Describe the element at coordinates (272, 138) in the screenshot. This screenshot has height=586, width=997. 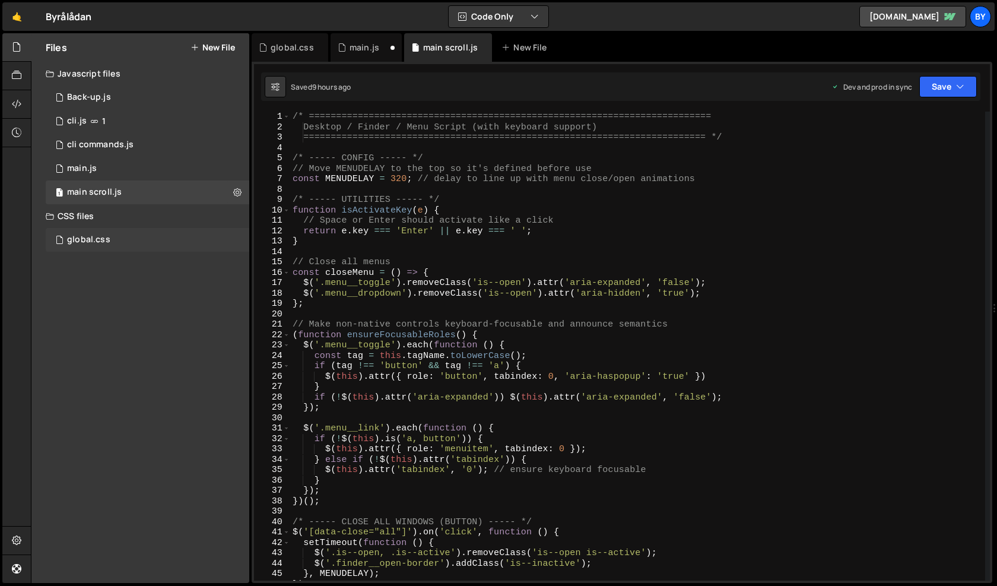
I see `div: 3` at that location.